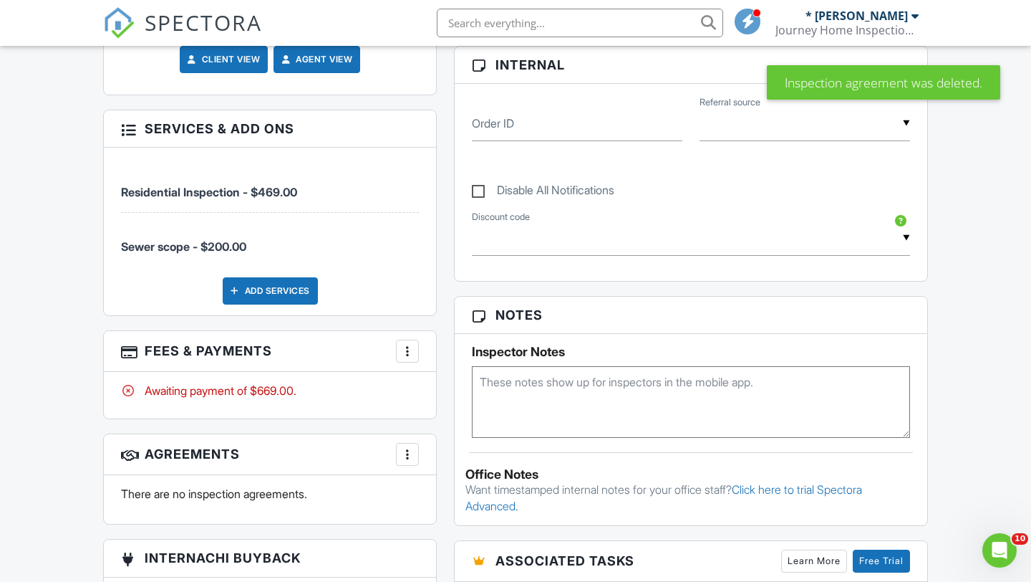  Describe the element at coordinates (847, 30) in the screenshot. I see `div: Journey Home Inspections LLC` at that location.